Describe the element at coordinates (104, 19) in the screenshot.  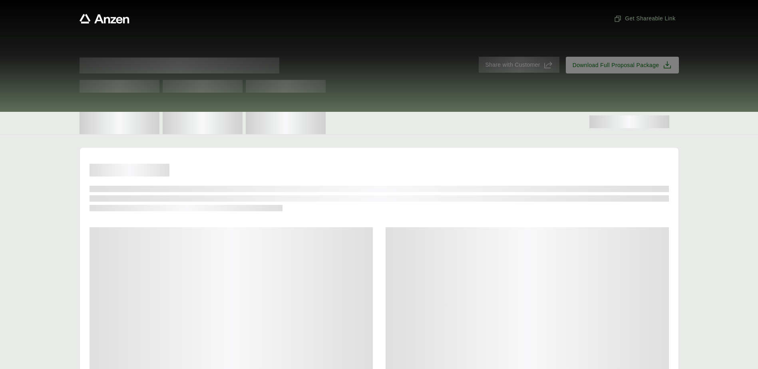
I see `a: Anzen website` at that location.